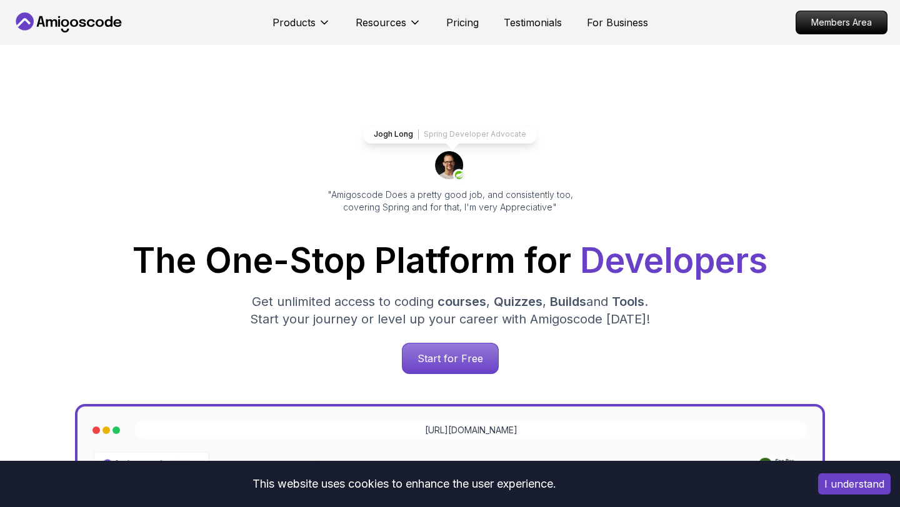 This screenshot has height=507, width=900. I want to click on p: Members Area, so click(841, 22).